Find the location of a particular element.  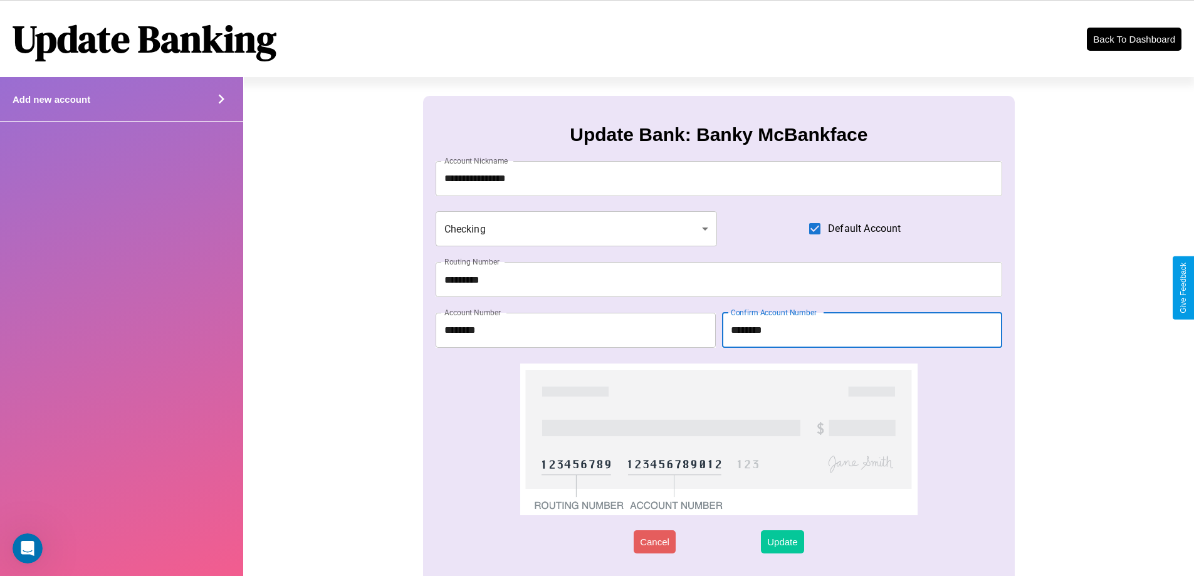

button: Update is located at coordinates (783, 542).